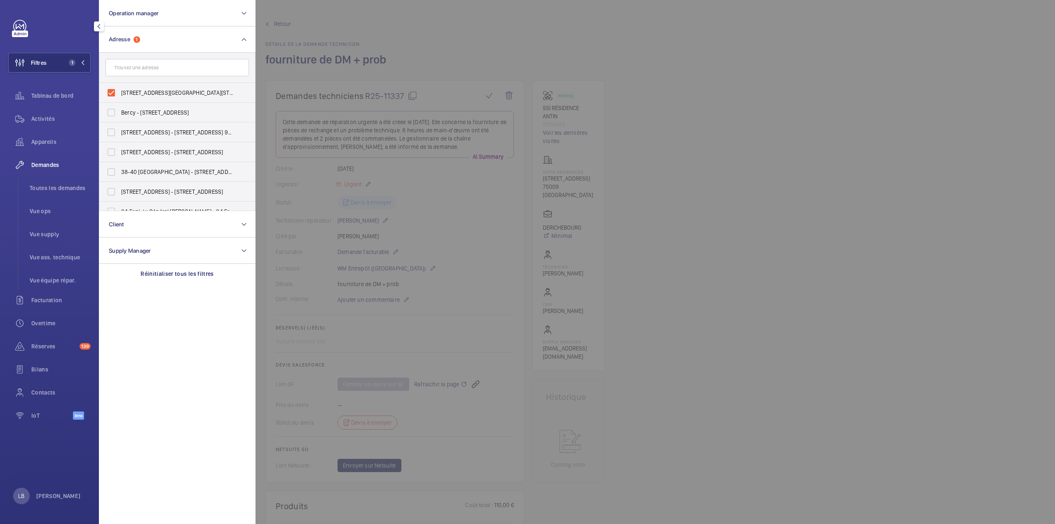 The width and height of the screenshot is (1055, 524). What do you see at coordinates (61, 96) in the screenshot?
I see `span: Tableau de bord` at bounding box center [61, 96].